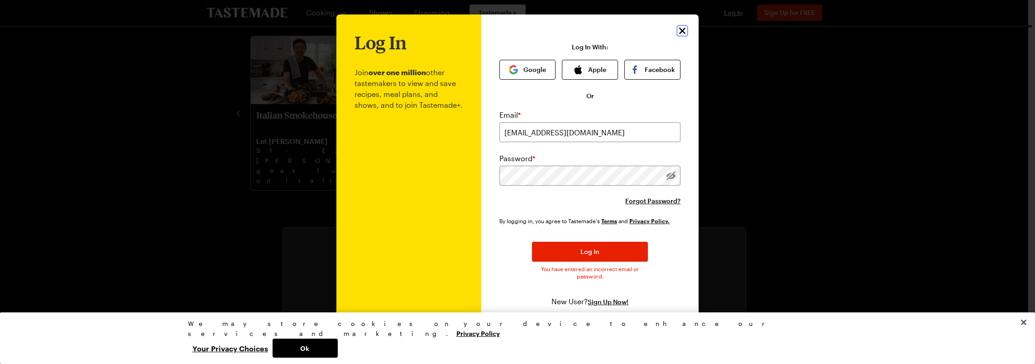 The height and width of the screenshot is (364, 1035). Describe the element at coordinates (590, 47) in the screenshot. I see `p: Log In With:` at that location.